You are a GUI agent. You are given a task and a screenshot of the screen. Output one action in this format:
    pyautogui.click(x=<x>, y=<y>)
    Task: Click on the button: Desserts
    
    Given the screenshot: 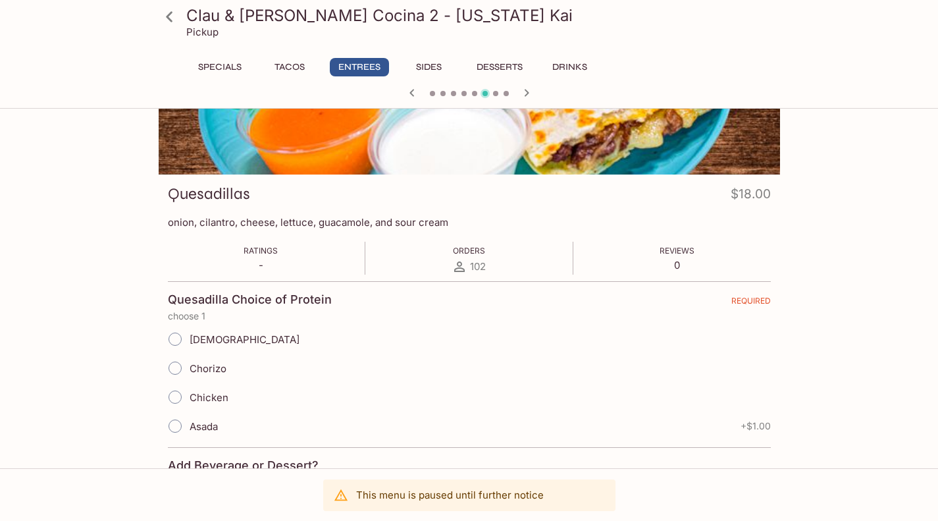 What is the action you would take?
    pyautogui.click(x=500, y=67)
    